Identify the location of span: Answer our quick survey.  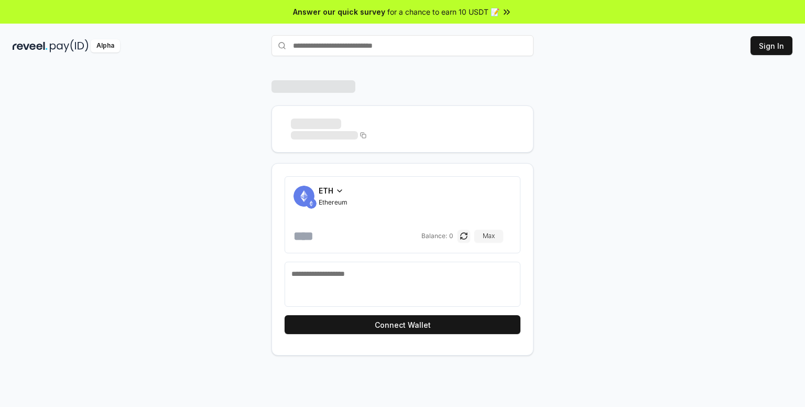
(339, 12).